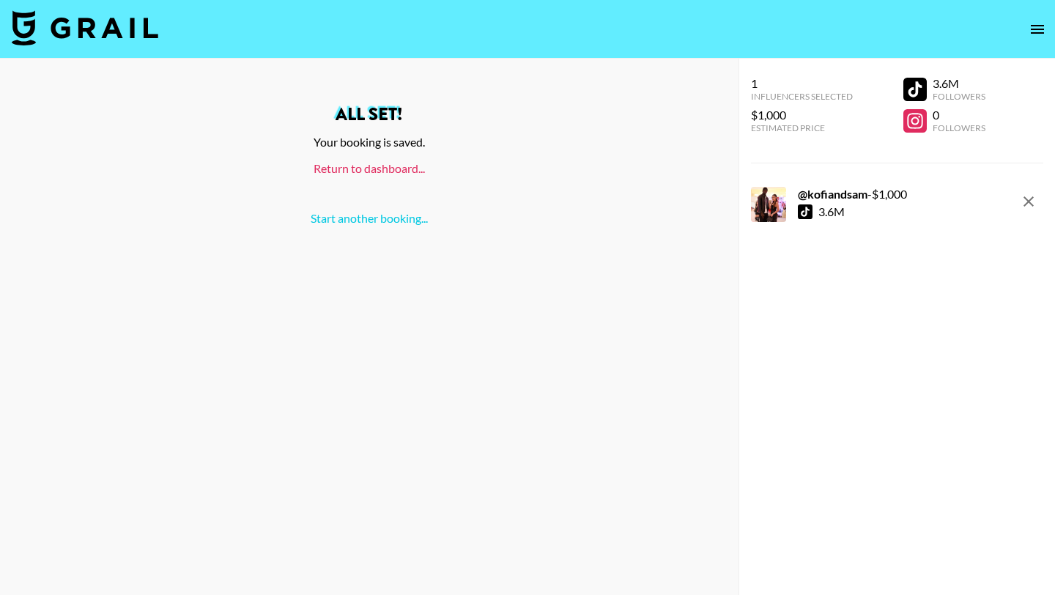 This screenshot has width=1055, height=595. I want to click on a: Start another booking..., so click(369, 218).